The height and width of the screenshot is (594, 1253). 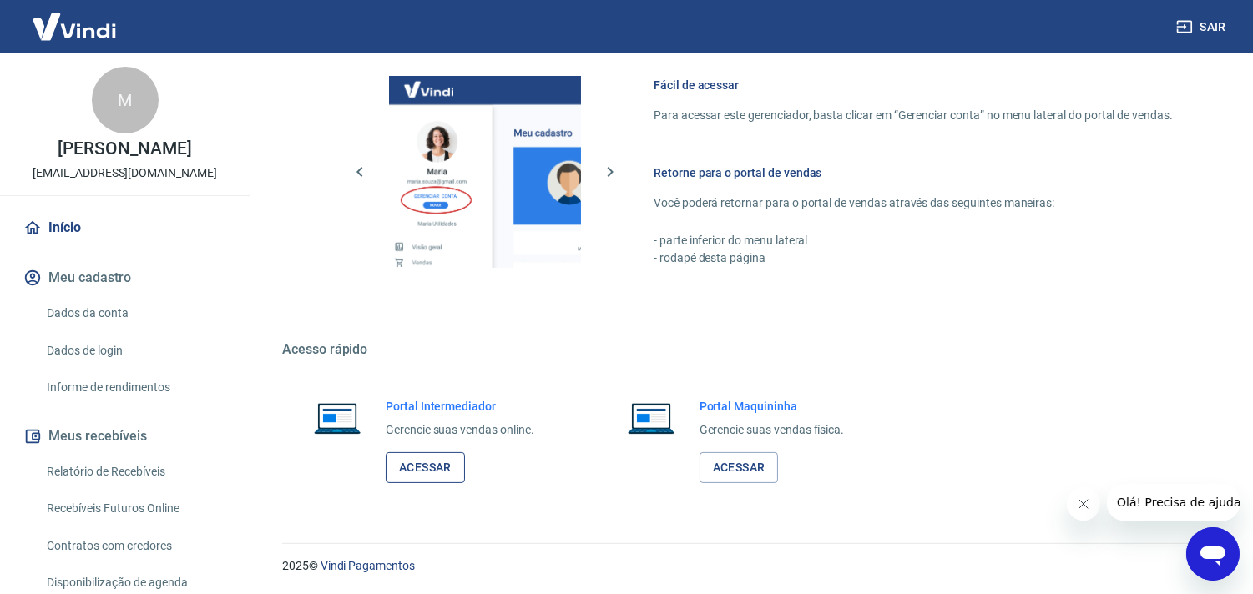 I want to click on button: Sair, so click(x=1203, y=27).